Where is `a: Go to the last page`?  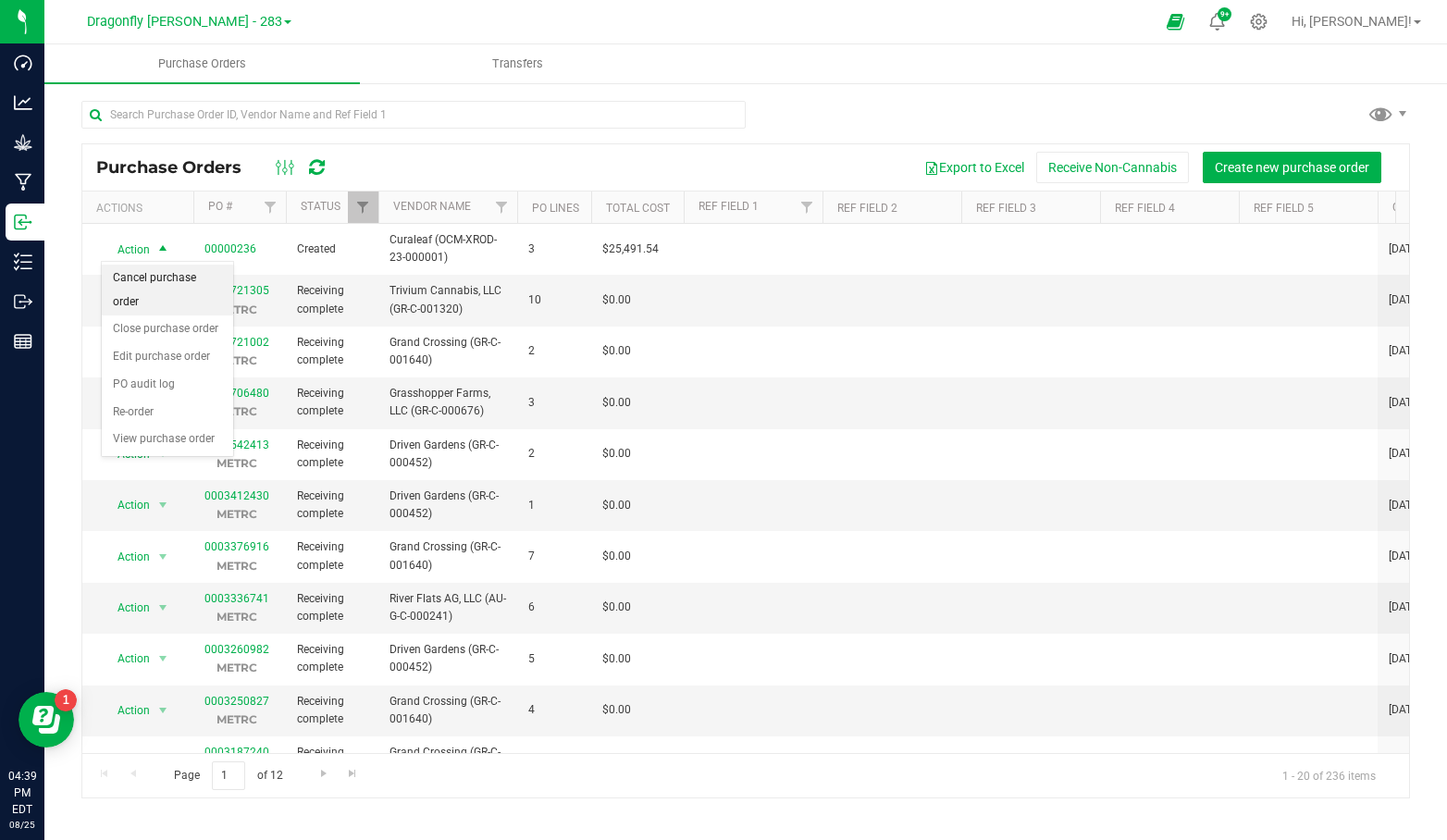
a: Go to the last page is located at coordinates (352, 773).